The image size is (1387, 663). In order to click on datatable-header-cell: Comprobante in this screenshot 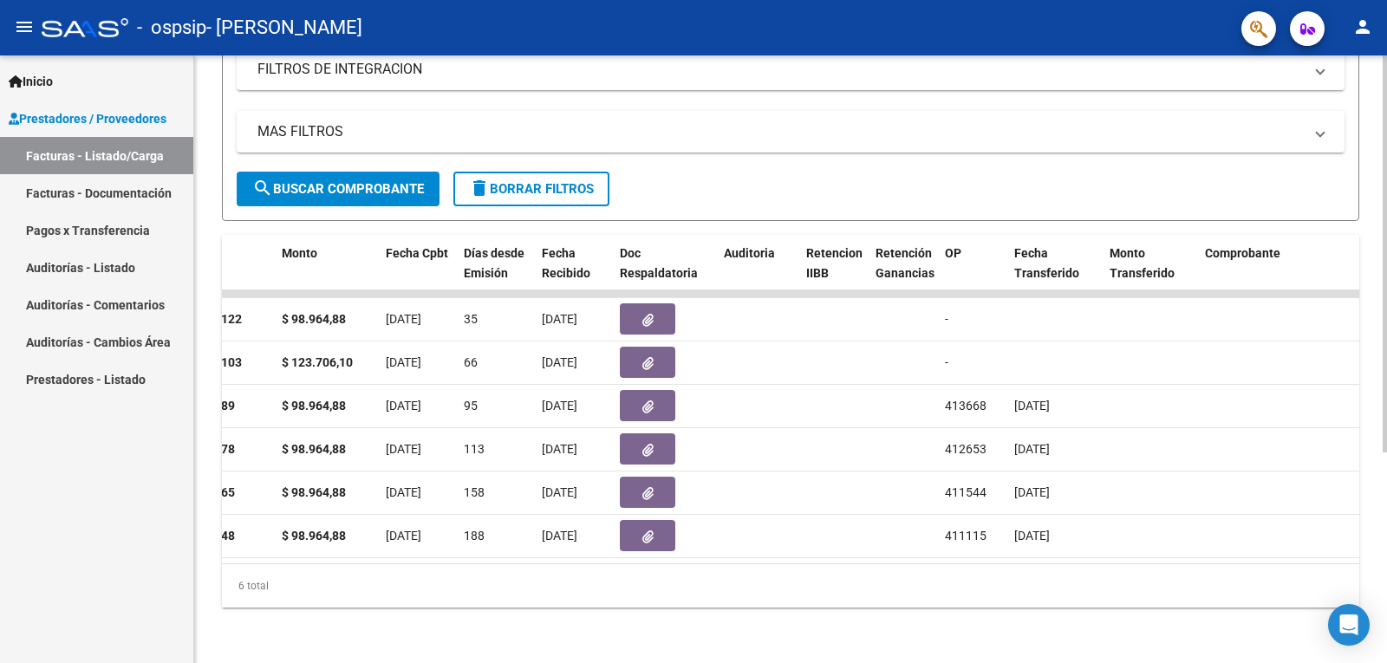, I will do `click(1276, 273)`.